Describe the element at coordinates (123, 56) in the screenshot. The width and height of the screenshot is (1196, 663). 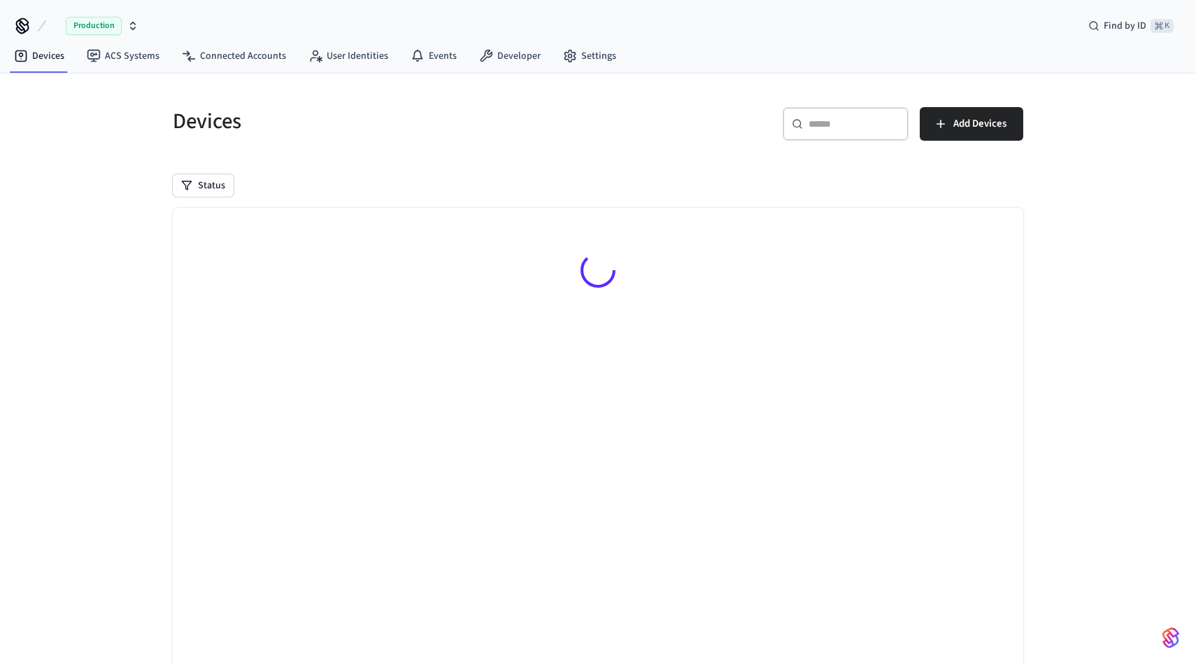
I see `a: ACS Systems` at that location.